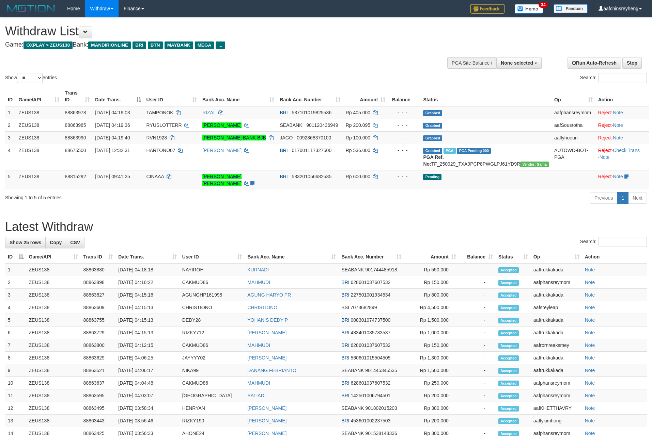 The width and height of the screenshot is (652, 436). What do you see at coordinates (474, 151) in the screenshot?
I see `span: PGA Pending` at bounding box center [474, 151].